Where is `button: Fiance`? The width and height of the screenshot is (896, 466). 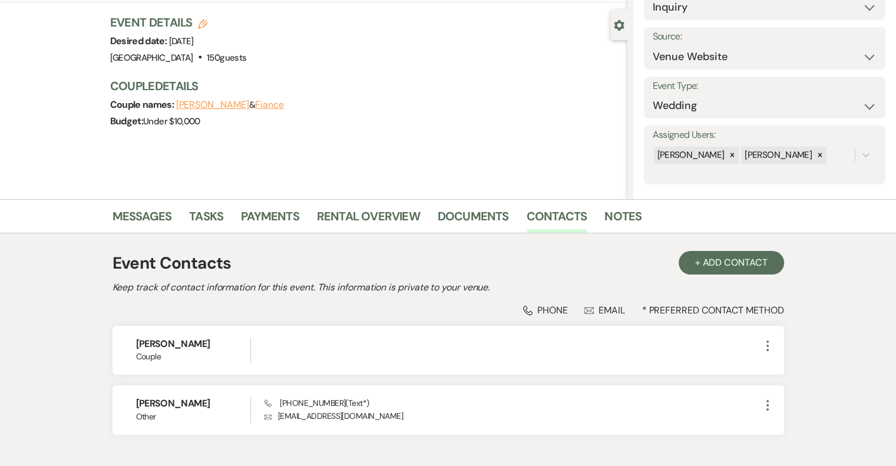 button: Fiance is located at coordinates (269, 105).